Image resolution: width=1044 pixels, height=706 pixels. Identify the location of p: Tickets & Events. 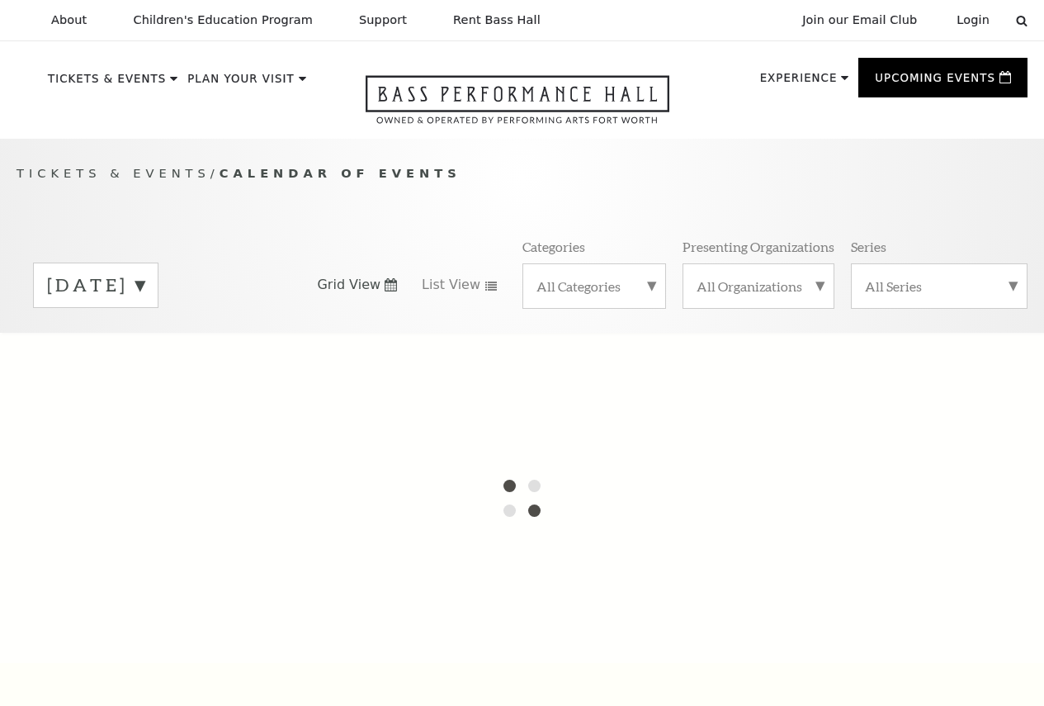
(106, 83).